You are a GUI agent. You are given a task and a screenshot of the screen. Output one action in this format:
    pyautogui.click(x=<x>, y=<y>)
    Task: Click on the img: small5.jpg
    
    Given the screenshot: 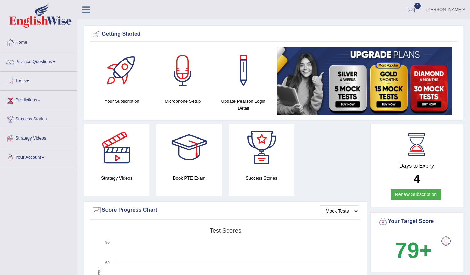 What is the action you would take?
    pyautogui.click(x=365, y=81)
    